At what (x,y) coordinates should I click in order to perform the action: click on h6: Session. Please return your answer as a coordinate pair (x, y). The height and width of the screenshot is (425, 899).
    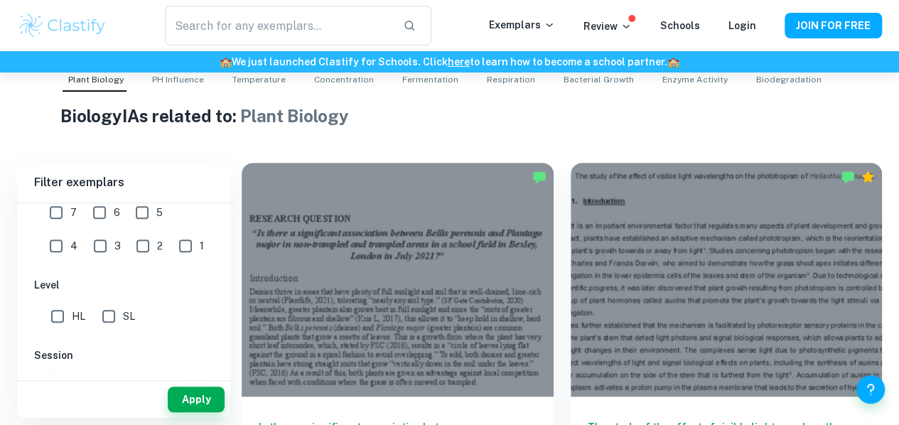
    Looking at the image, I should click on (124, 355).